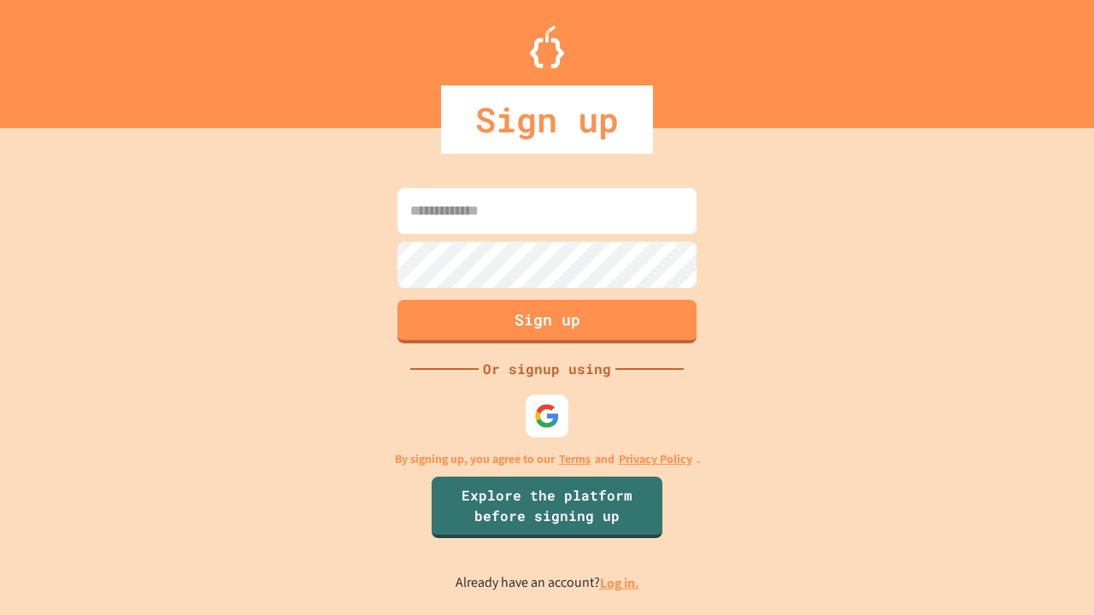  Describe the element at coordinates (574, 459) in the screenshot. I see `a: Terms` at that location.